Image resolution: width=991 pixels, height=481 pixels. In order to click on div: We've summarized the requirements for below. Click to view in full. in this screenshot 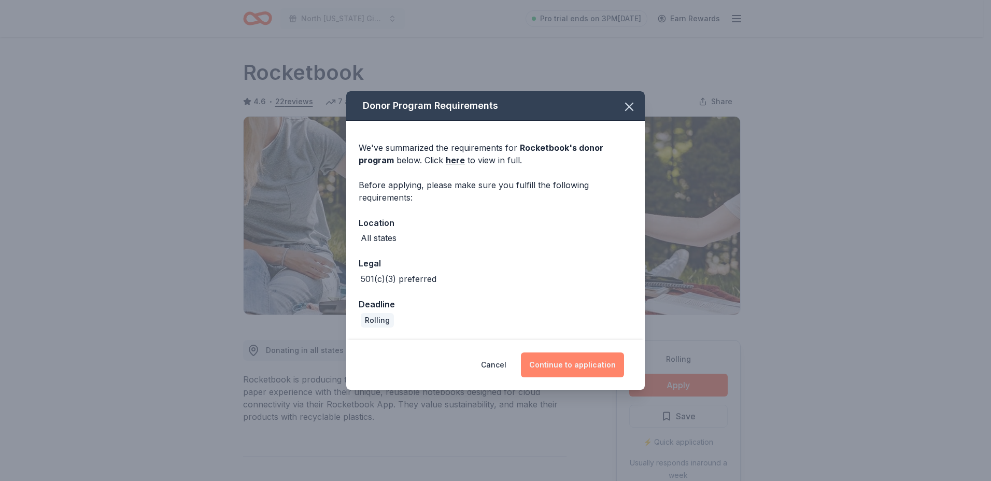, I will do `click(495, 154)`.